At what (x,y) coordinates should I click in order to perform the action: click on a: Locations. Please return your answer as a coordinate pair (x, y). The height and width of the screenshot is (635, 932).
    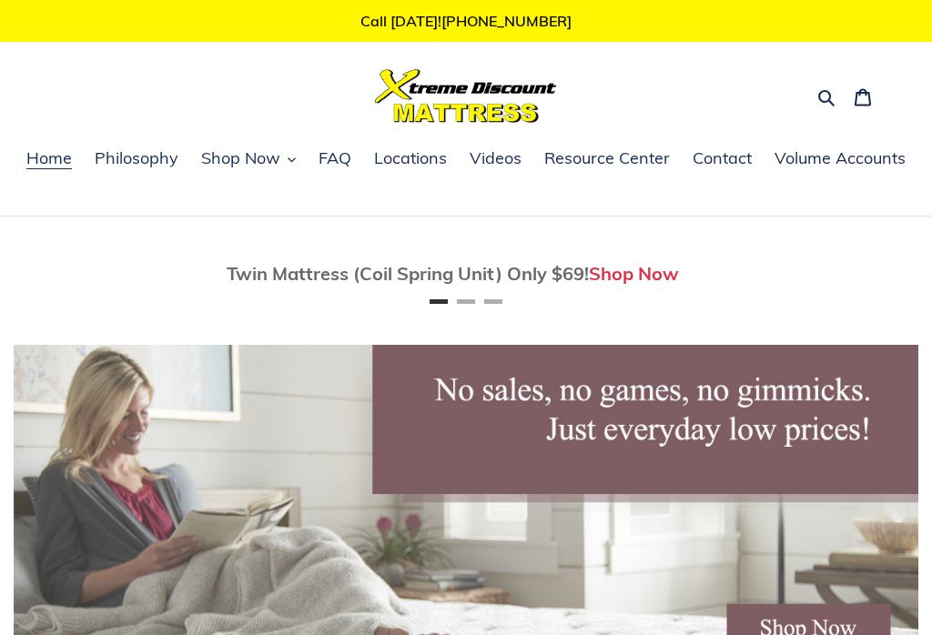
    Looking at the image, I should click on (410, 159).